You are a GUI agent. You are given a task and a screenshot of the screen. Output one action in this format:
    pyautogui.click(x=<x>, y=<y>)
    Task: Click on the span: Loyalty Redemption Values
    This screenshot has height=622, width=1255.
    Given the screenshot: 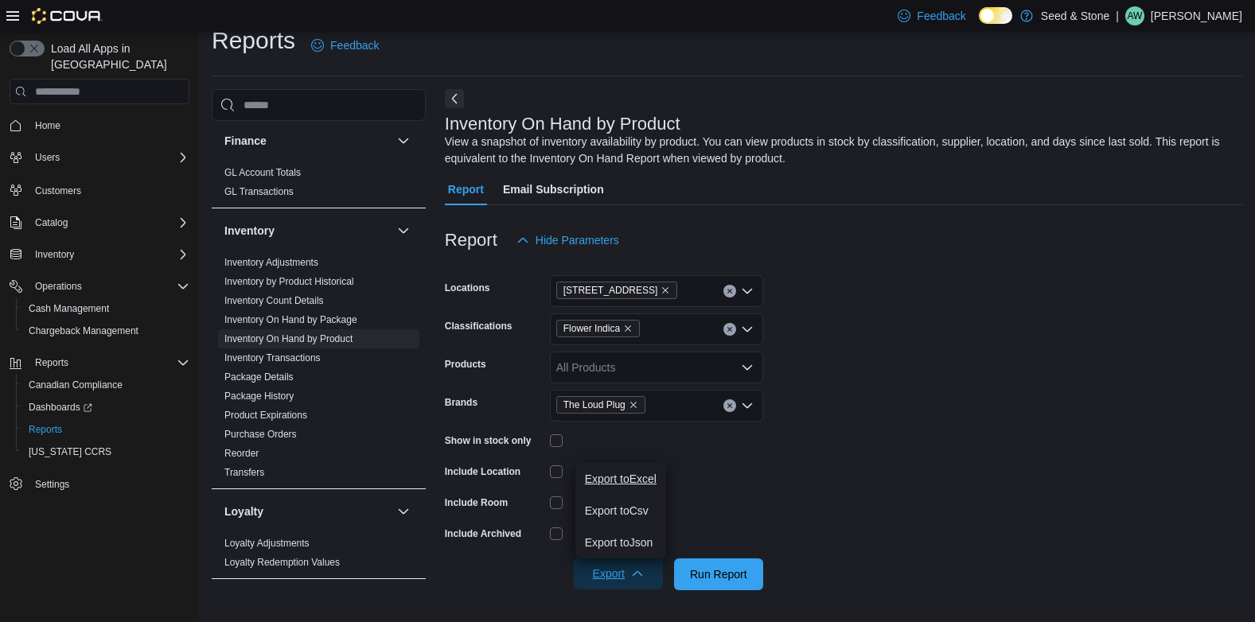 What is the action you would take?
    pyautogui.click(x=282, y=563)
    